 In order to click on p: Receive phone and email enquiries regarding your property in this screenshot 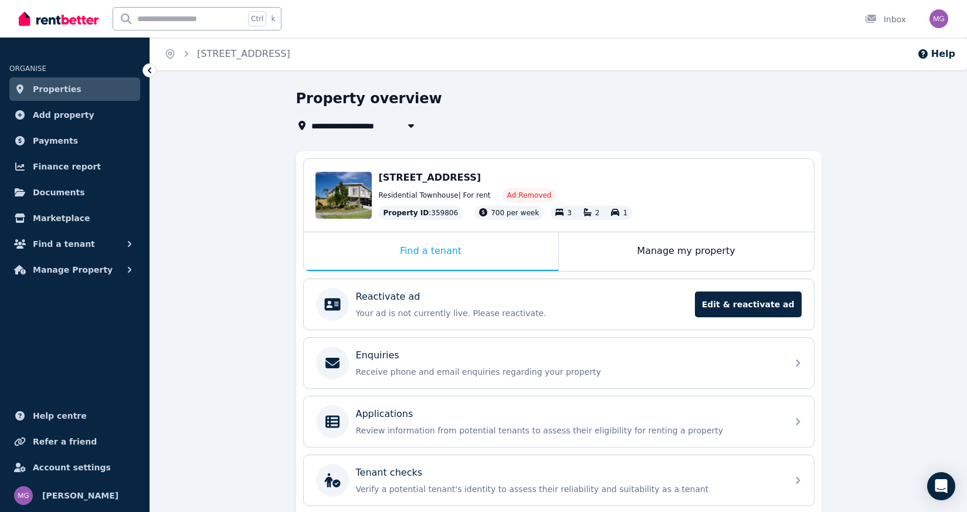, I will do `click(568, 372)`.